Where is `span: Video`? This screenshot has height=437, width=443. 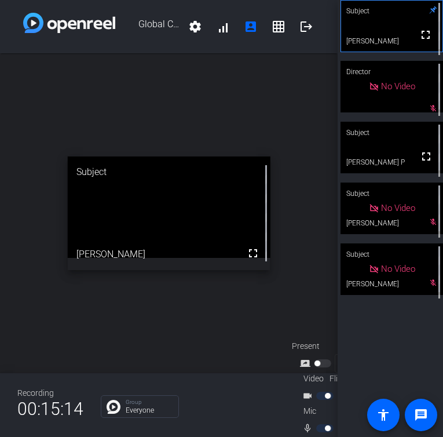 span: Video is located at coordinates (314, 379).